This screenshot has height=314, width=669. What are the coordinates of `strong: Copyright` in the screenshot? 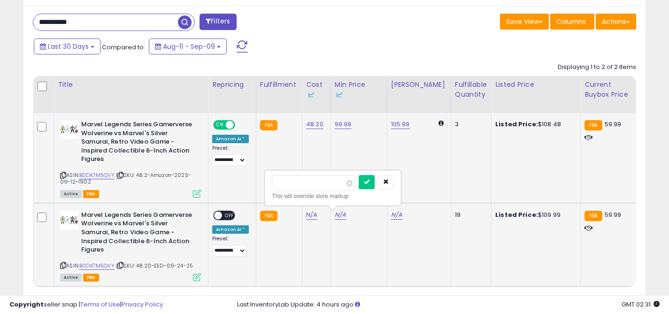 It's located at (26, 304).